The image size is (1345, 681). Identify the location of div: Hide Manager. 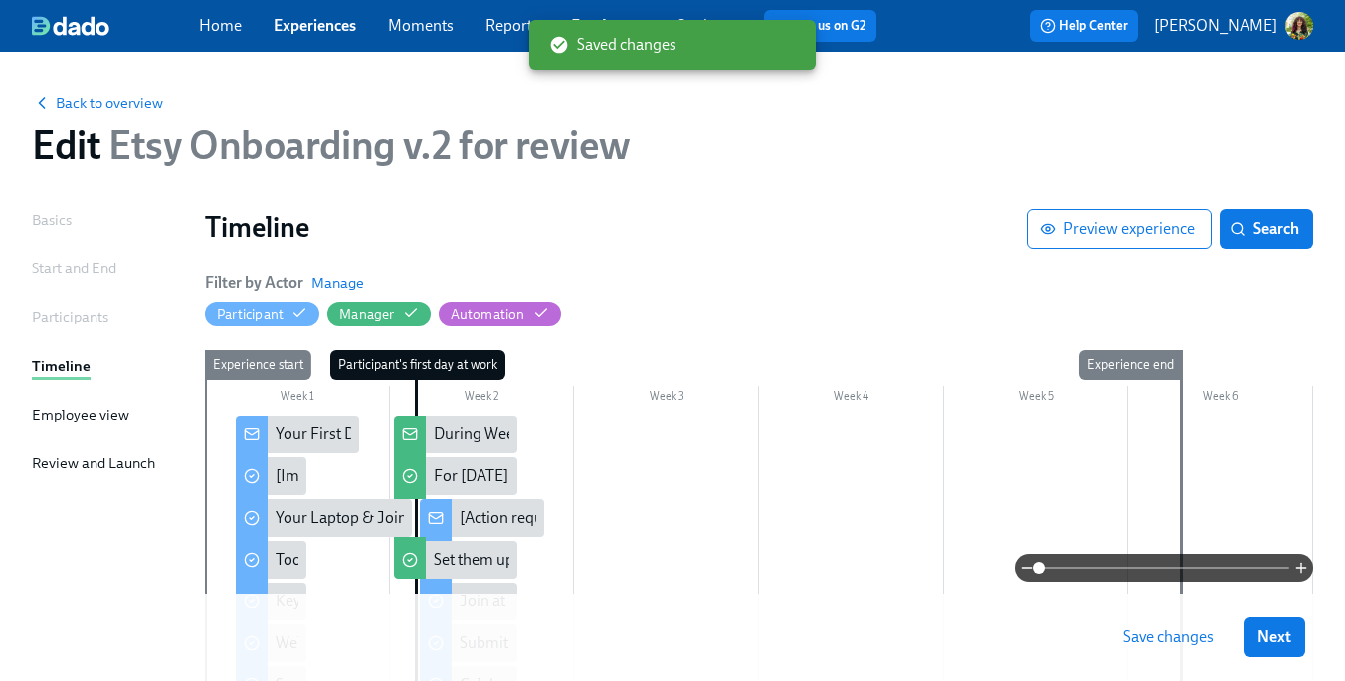
(366, 314).